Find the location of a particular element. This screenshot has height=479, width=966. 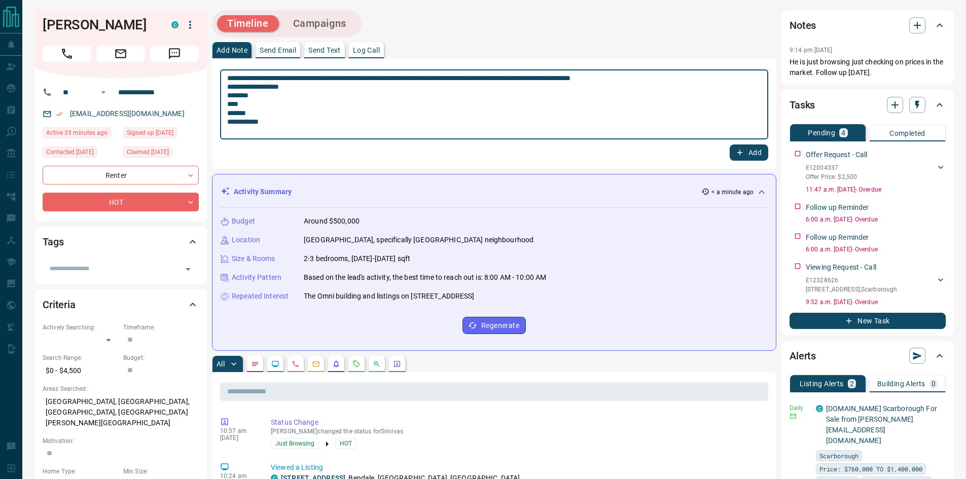

p: Offer Request - Call is located at coordinates (836, 155).